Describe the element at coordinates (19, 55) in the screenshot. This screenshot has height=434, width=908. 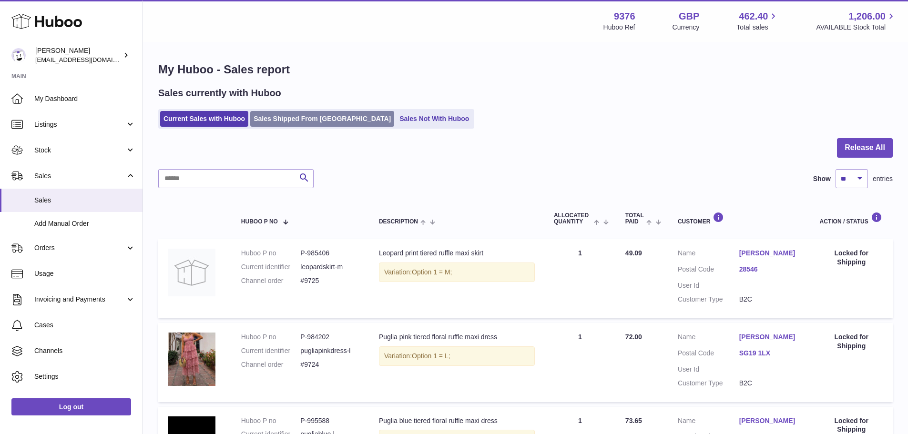
I see `img: internalAdmin-9376@internal.huboo.com` at that location.